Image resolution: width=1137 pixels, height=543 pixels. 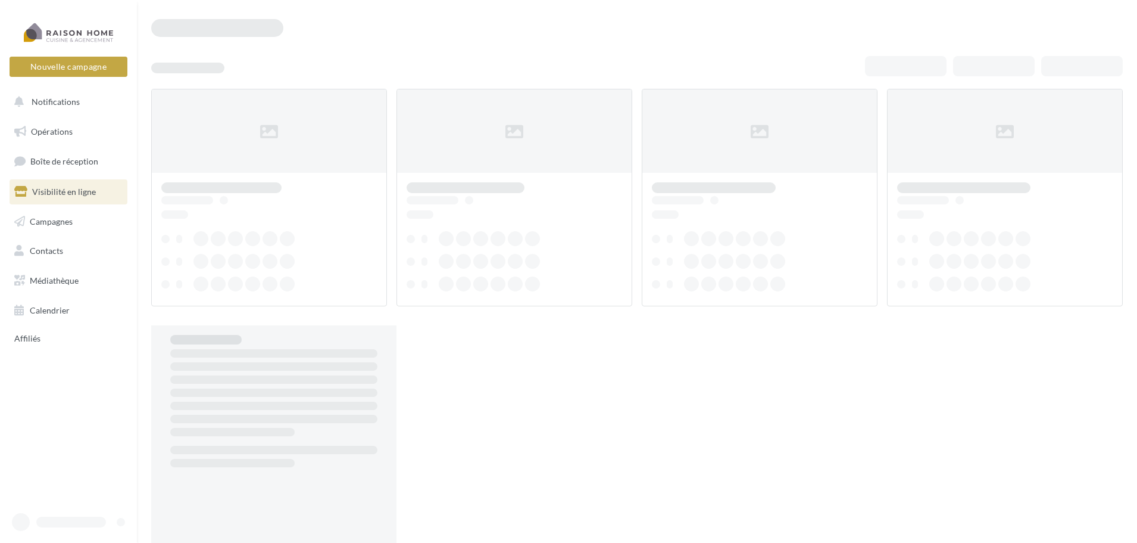 What do you see at coordinates (46, 250) in the screenshot?
I see `span: Contacts` at bounding box center [46, 250].